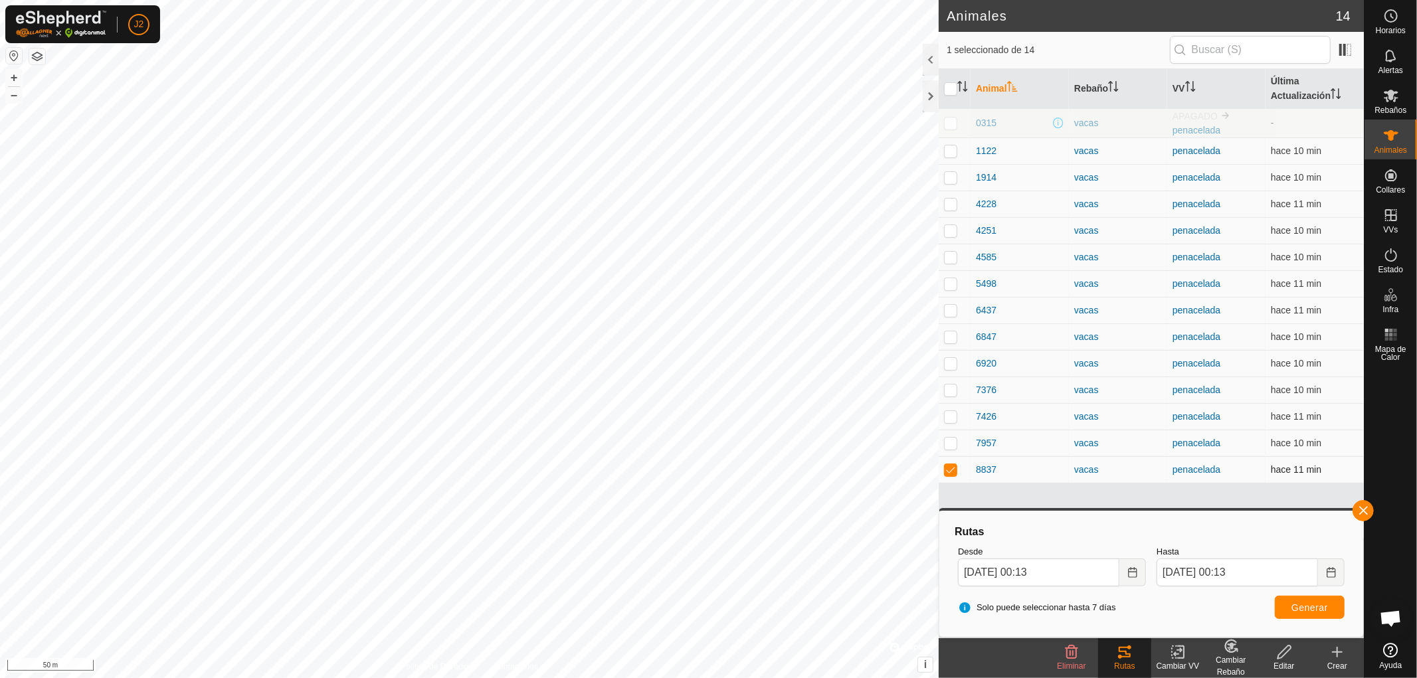  What do you see at coordinates (1390, 310) in the screenshot?
I see `span: Infra` at bounding box center [1390, 310].